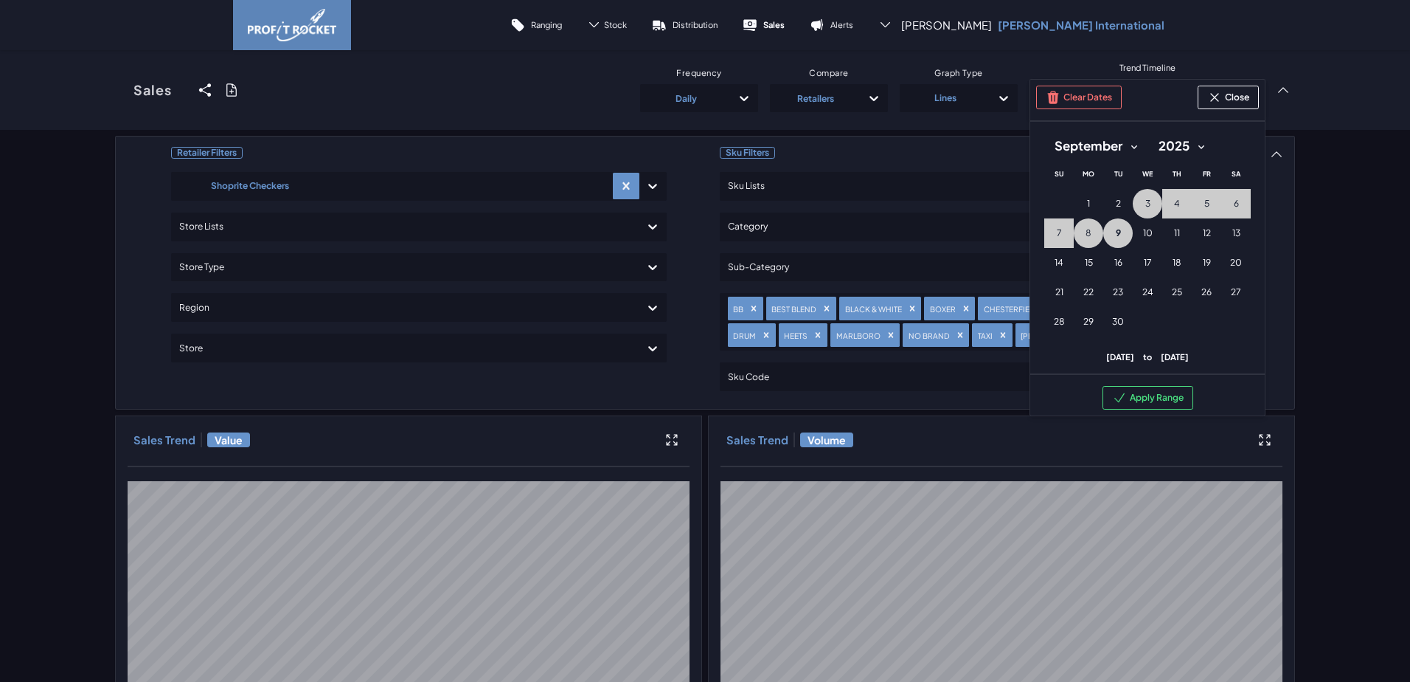 This screenshot has width=1410, height=682. What do you see at coordinates (1059, 233) in the screenshot?
I see `span: 7` at bounding box center [1059, 233].